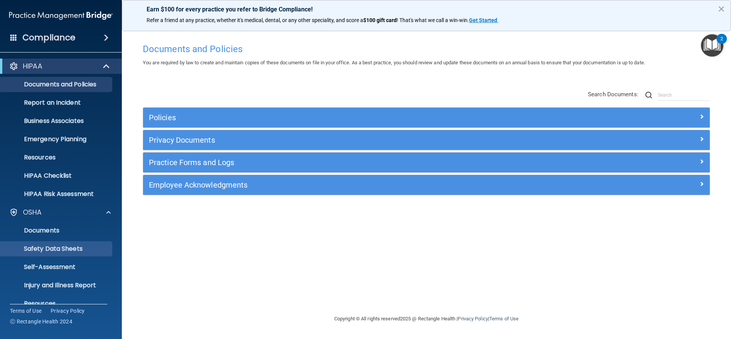  I want to click on p: HIPAA Checklist, so click(57, 176).